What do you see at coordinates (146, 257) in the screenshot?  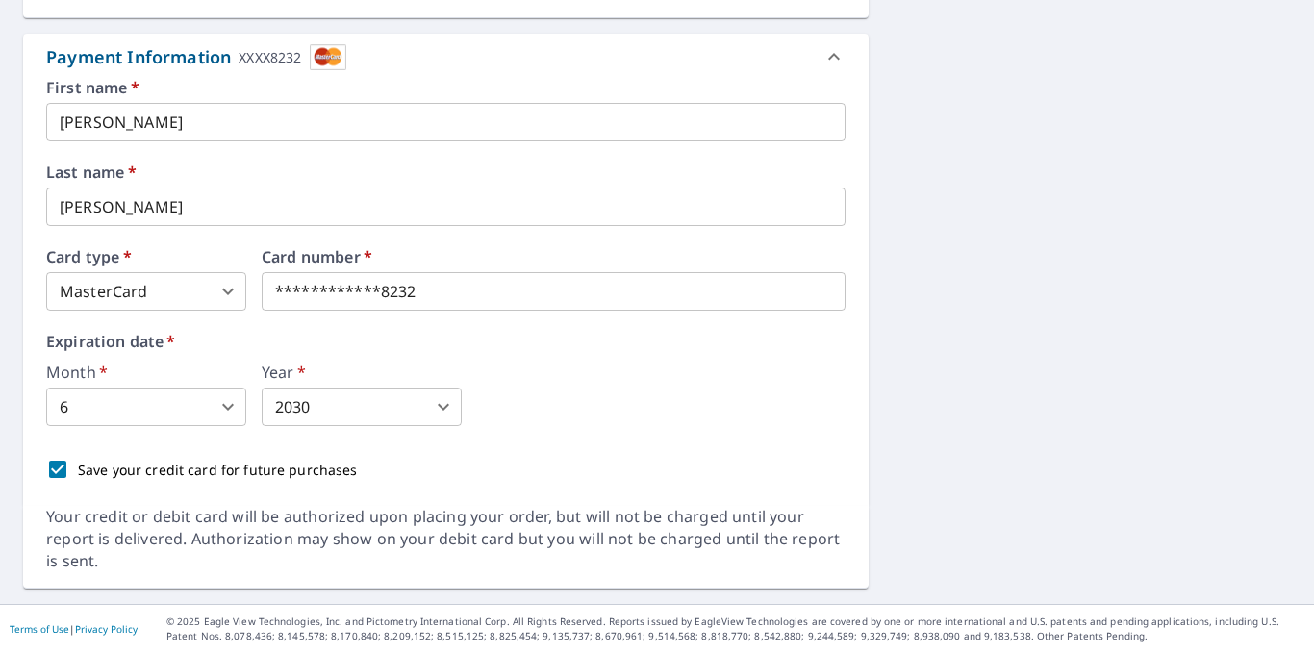 I see `label: Card type` at bounding box center [146, 257].